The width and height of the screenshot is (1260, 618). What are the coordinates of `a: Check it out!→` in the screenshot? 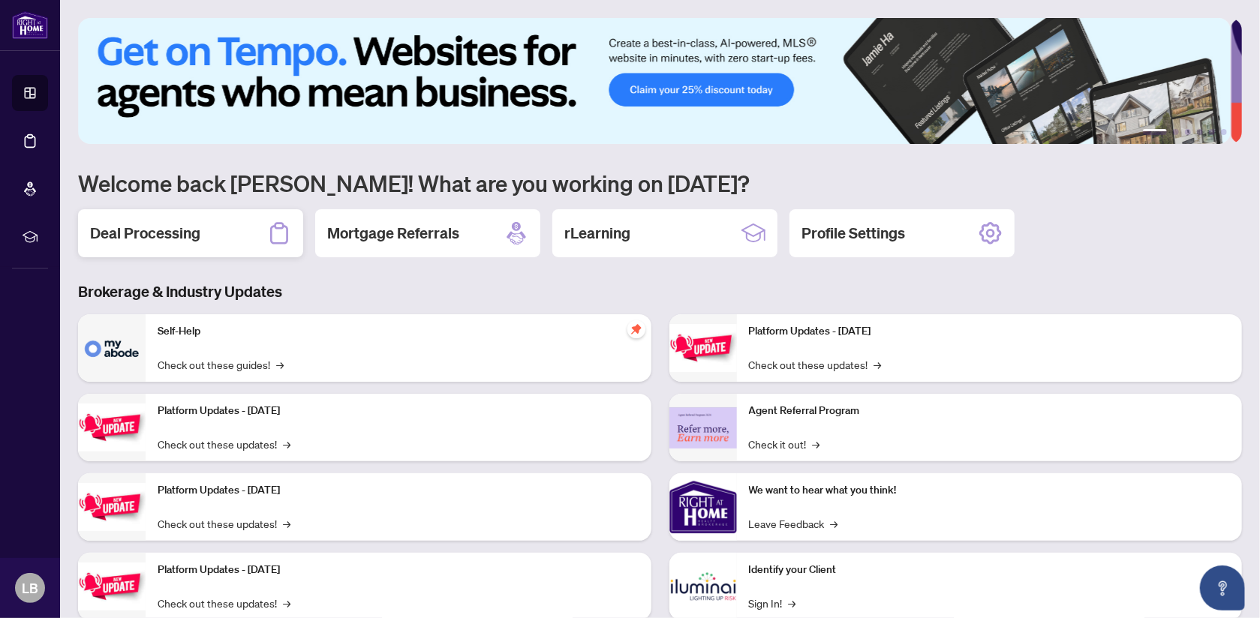 It's located at (784, 444).